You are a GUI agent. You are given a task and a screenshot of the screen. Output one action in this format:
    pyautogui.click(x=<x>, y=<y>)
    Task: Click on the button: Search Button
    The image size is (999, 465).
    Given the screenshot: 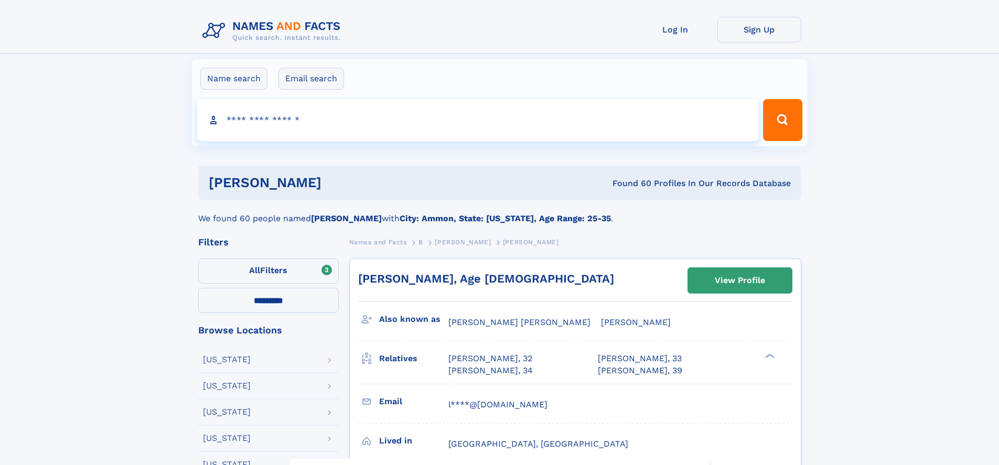 What is the action you would take?
    pyautogui.click(x=782, y=120)
    